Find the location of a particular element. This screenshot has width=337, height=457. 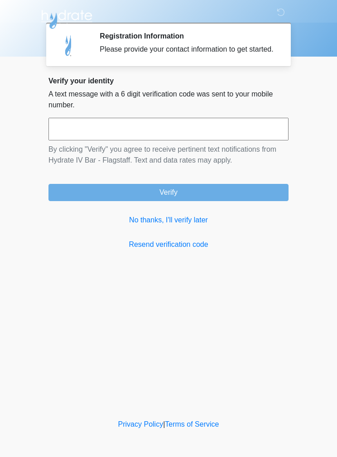

div: Please provide your contact information to get started. is located at coordinates (187, 49).